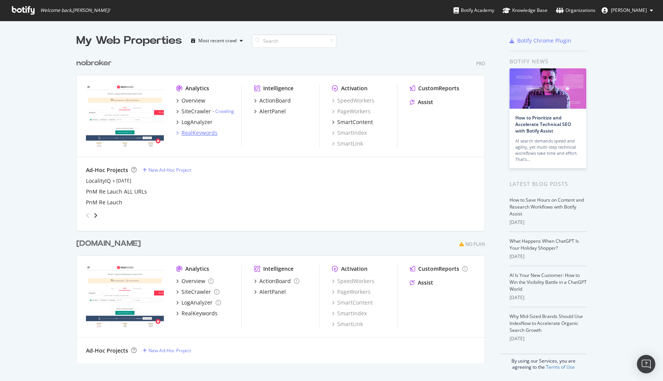 Image resolution: width=663 pixels, height=381 pixels. I want to click on div: Botify news, so click(548, 61).